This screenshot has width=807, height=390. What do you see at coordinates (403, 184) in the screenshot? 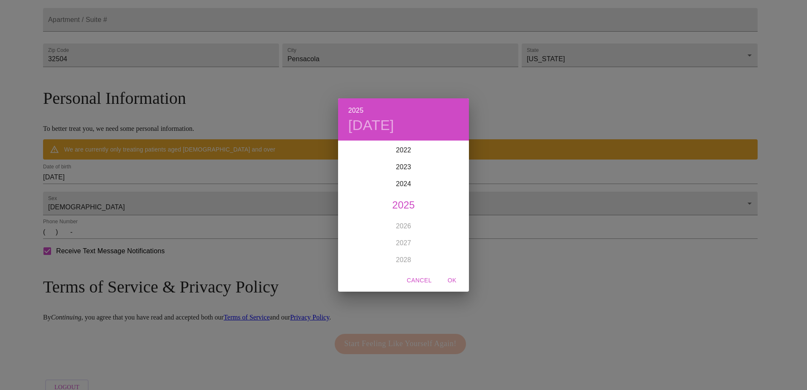
I see `div: 2024` at bounding box center [403, 184].